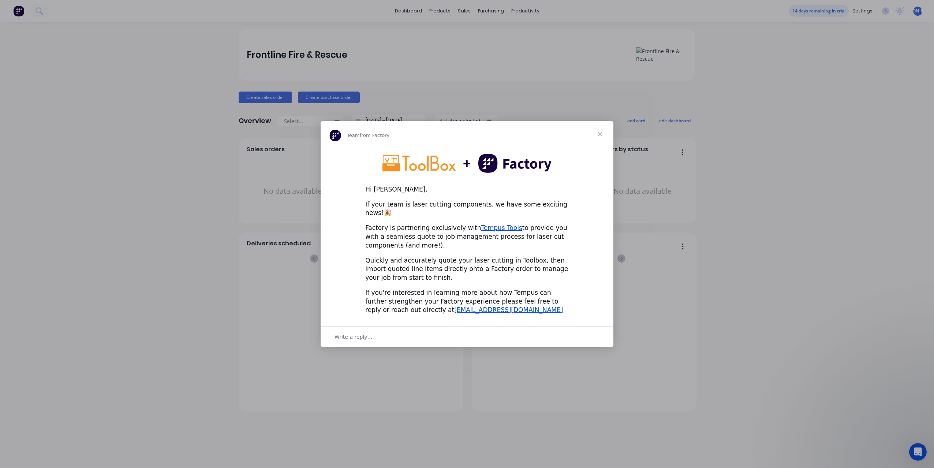  I want to click on div: If you're interested in learning more about how Tempus can further strengthen your Factory experi..., so click(467, 301).